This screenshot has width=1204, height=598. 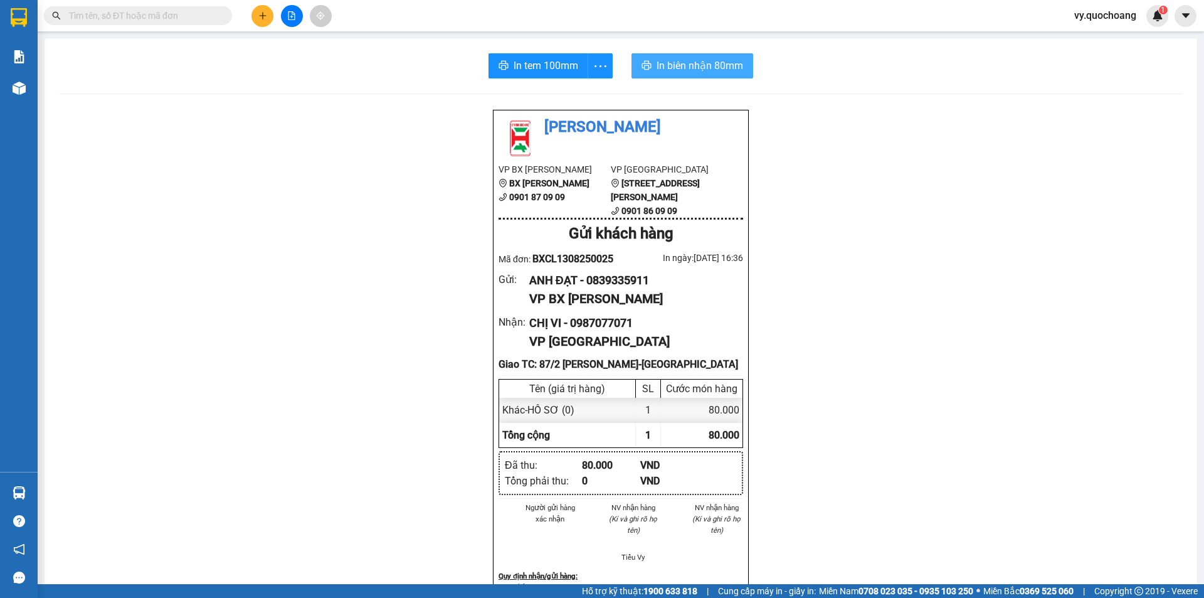 I want to click on div: Gửi :, so click(x=514, y=279).